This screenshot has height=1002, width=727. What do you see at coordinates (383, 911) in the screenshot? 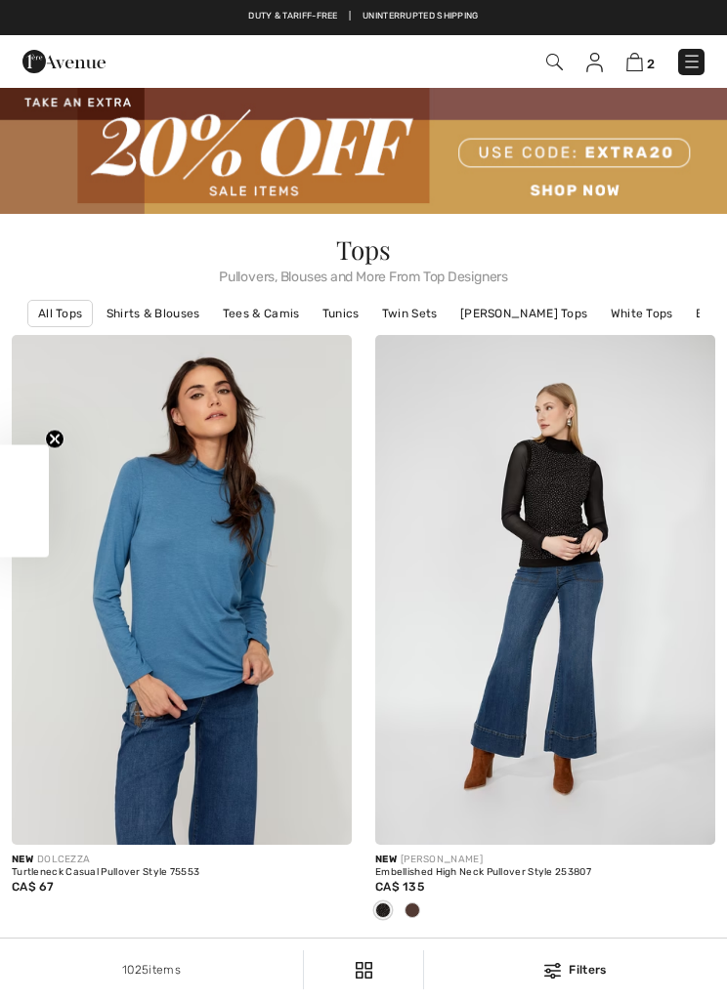
I see `div: Black` at bounding box center [383, 911].